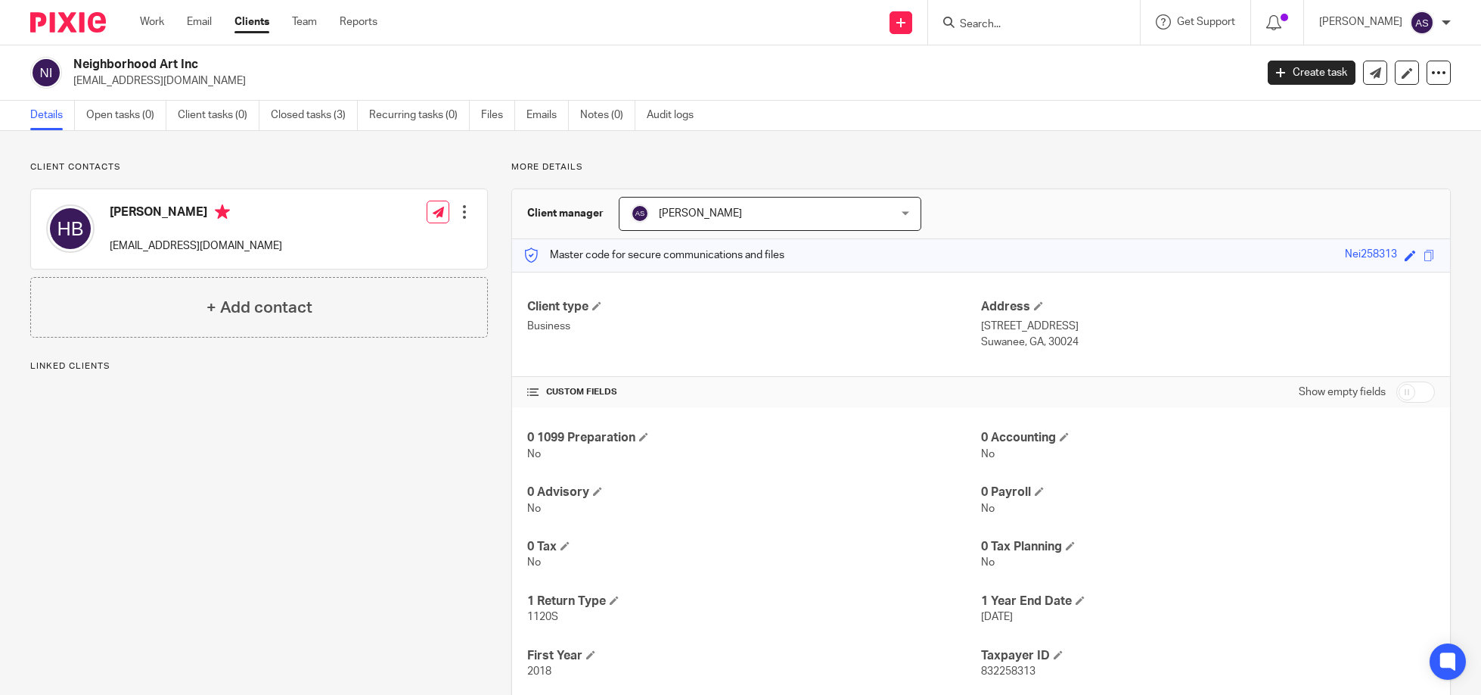  Describe the element at coordinates (52, 115) in the screenshot. I see `a: Details` at that location.